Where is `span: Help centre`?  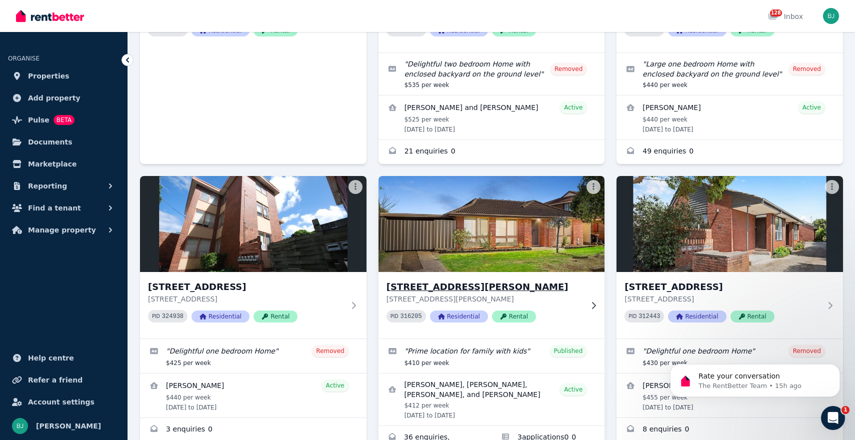
span: Help centre is located at coordinates (51, 358).